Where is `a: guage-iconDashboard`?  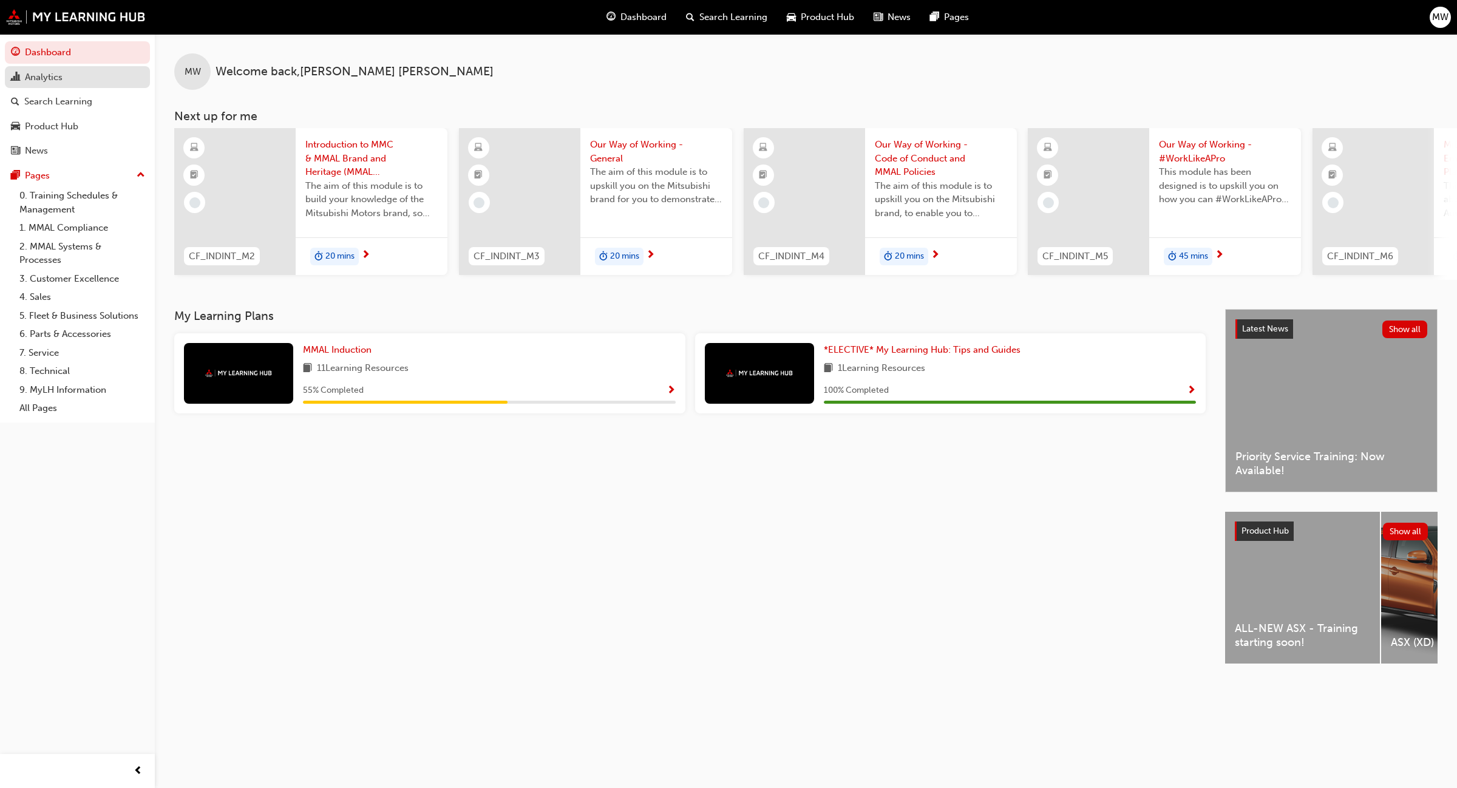 a: guage-iconDashboard is located at coordinates (636, 17).